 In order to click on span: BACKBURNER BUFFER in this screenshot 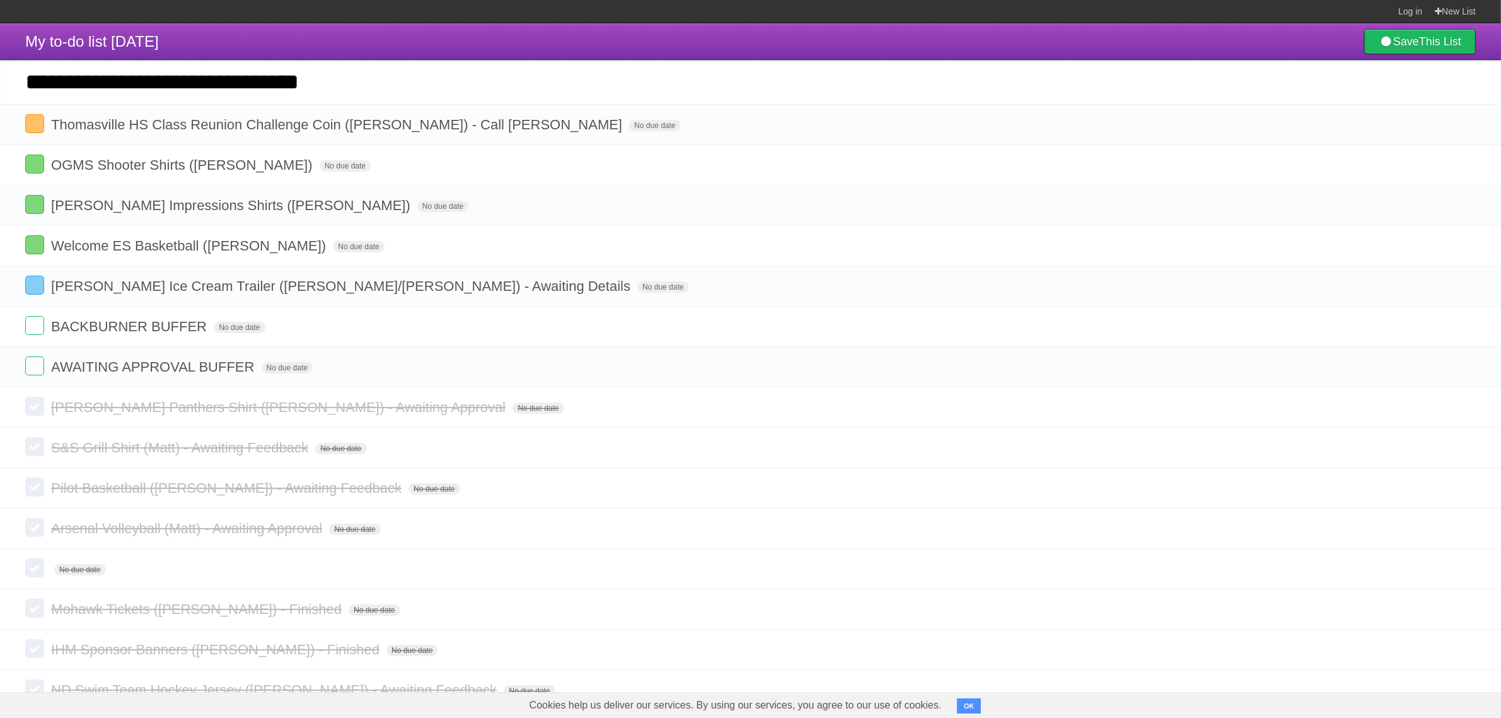, I will do `click(131, 326)`.